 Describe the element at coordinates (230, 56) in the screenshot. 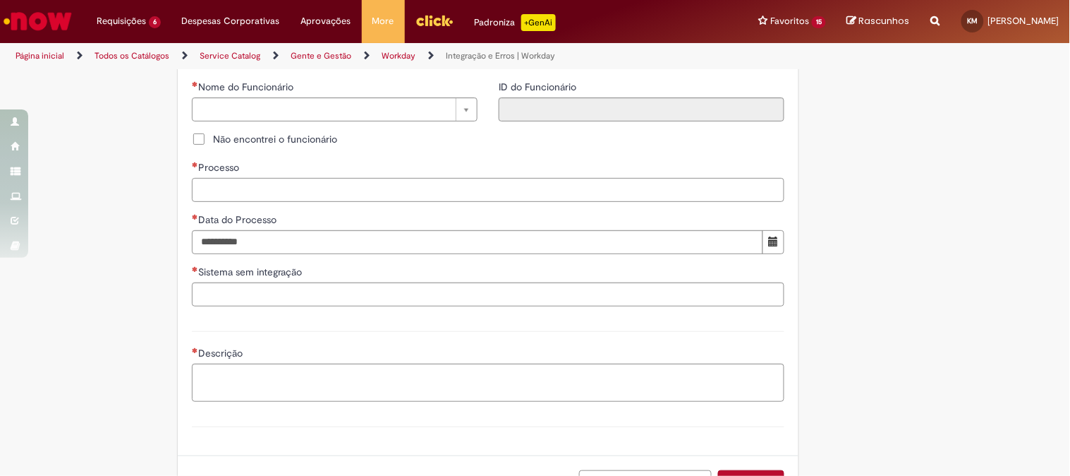

I see `a: Service Catalog` at that location.